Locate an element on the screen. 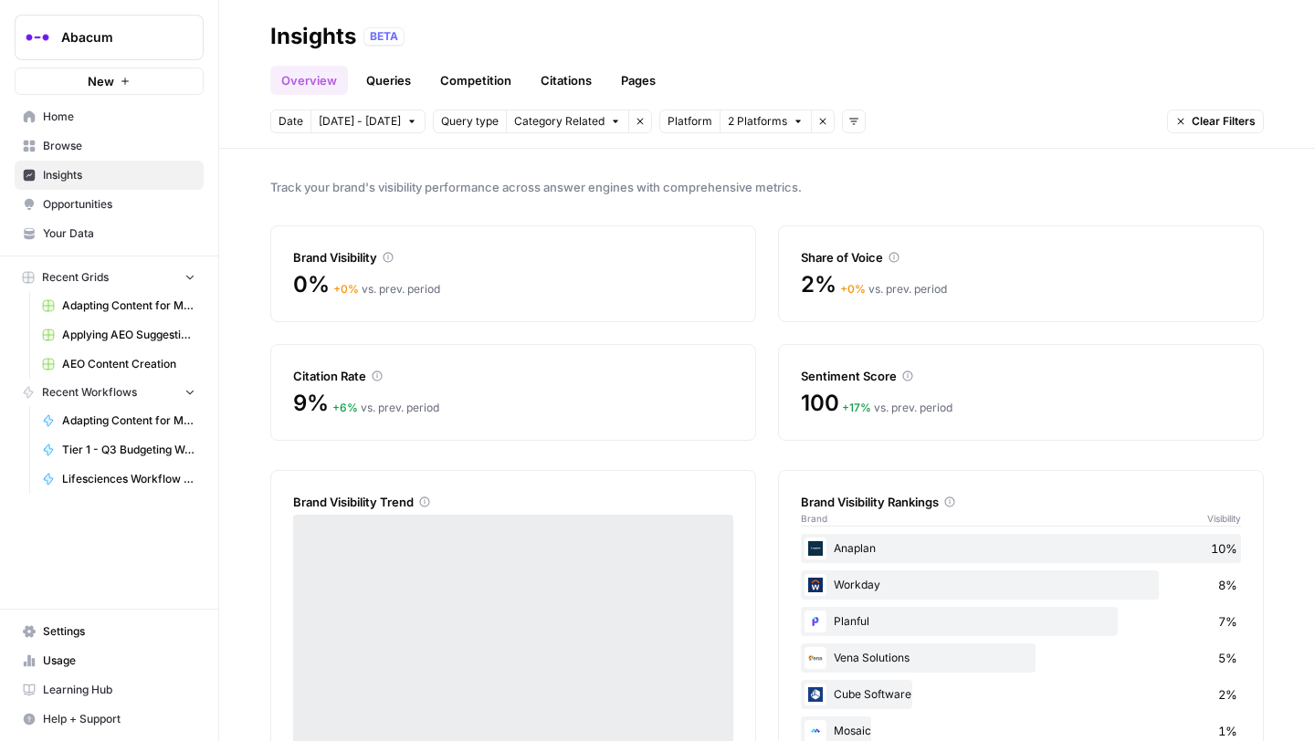 This screenshot has height=741, width=1315. div: Vena Solutions is located at coordinates (1021, 658).